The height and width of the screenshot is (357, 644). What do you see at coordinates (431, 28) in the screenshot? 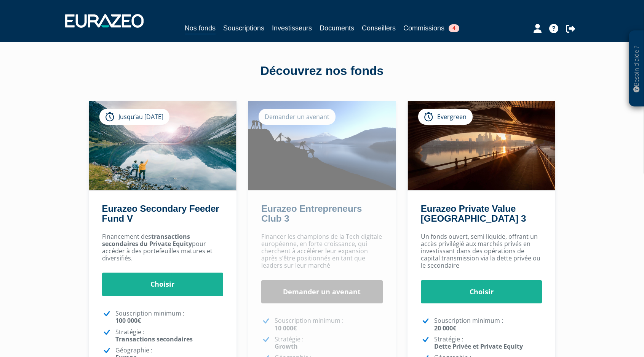
I see `a: Commissions4` at bounding box center [431, 28].